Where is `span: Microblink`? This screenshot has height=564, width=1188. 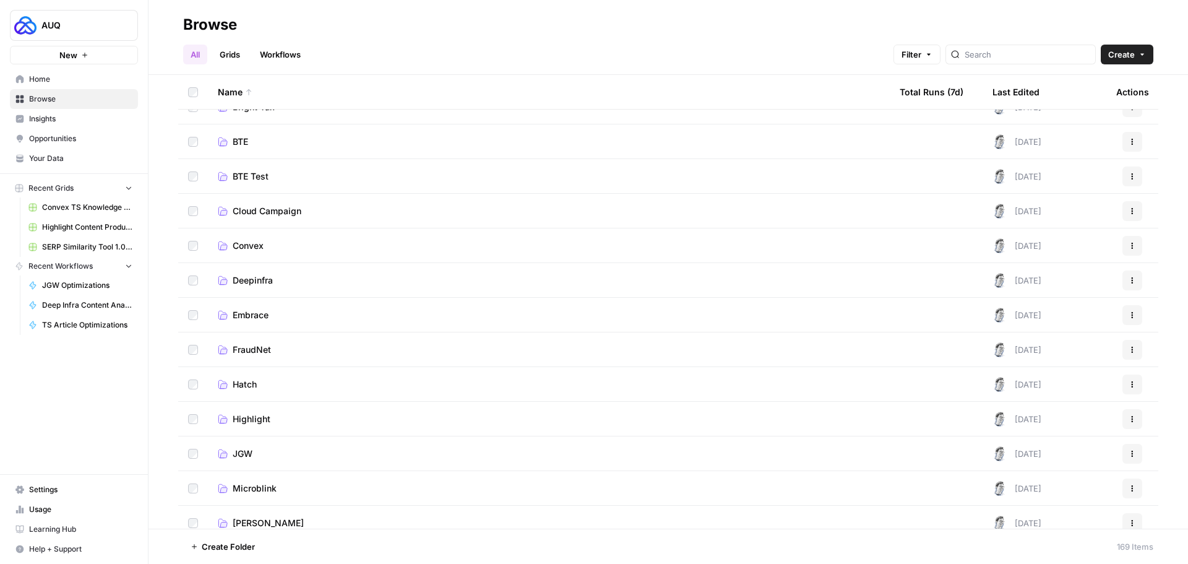
span: Microblink is located at coordinates (254, 488).